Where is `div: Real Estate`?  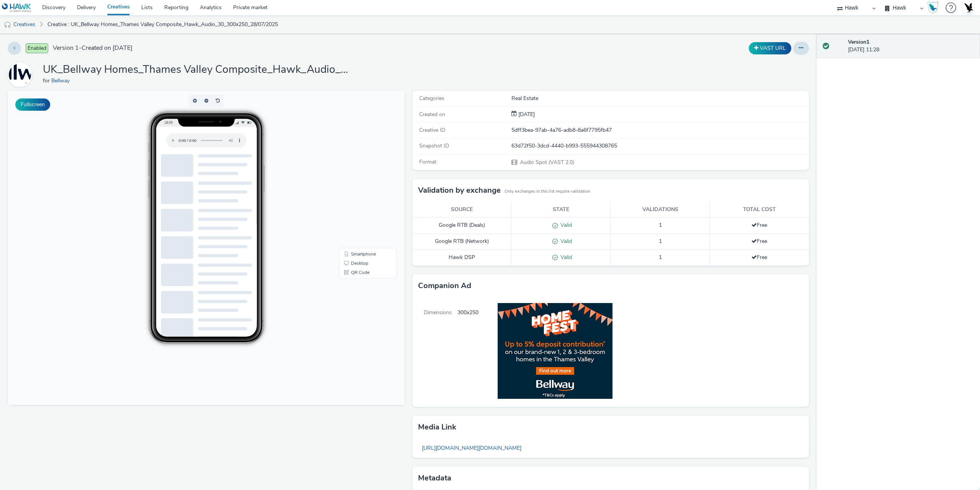 div: Real Estate is located at coordinates (660, 98).